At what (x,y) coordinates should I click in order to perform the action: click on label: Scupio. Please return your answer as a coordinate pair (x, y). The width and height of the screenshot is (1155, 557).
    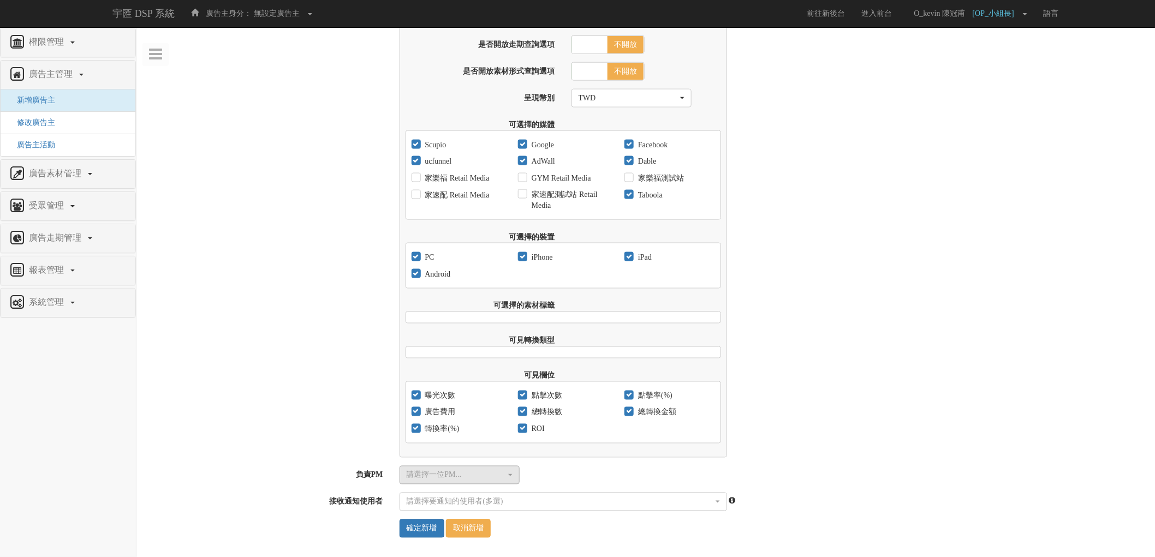
    Looking at the image, I should click on (434, 145).